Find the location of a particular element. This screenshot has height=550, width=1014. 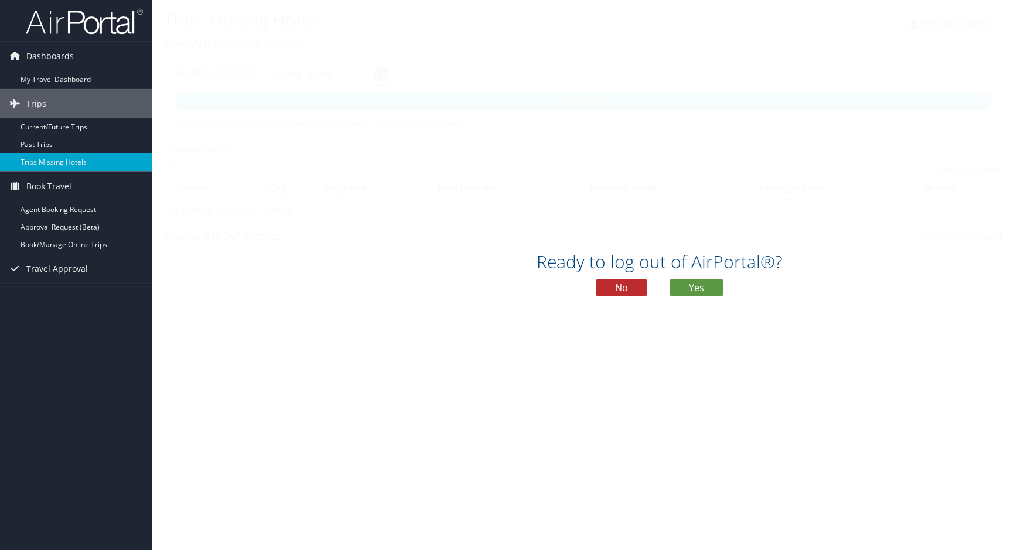

span: Dashboards is located at coordinates (50, 56).